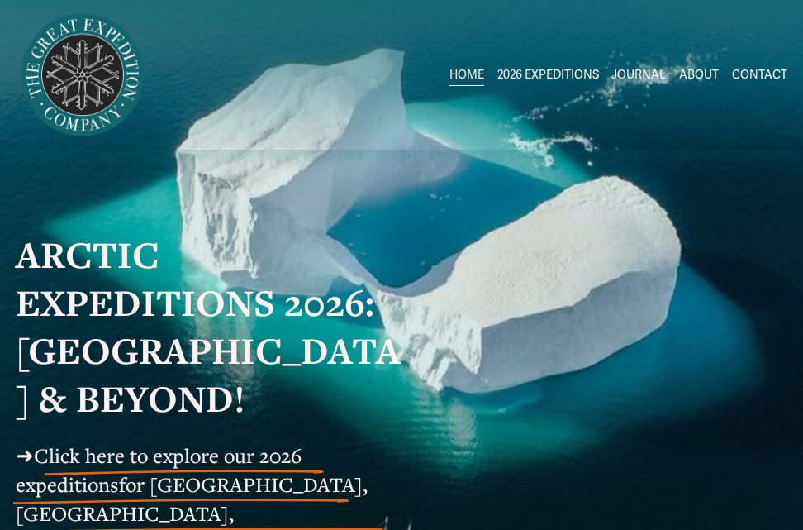 This screenshot has height=530, width=803. Describe the element at coordinates (467, 74) in the screenshot. I see `a: HOME` at that location.